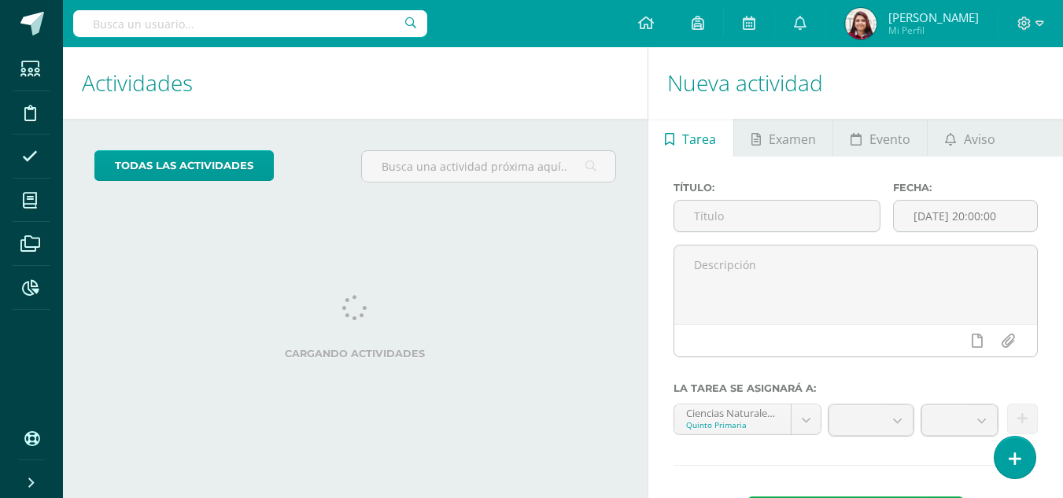 The width and height of the screenshot is (1063, 498). What do you see at coordinates (792, 139) in the screenshot?
I see `span: Examen` at bounding box center [792, 139].